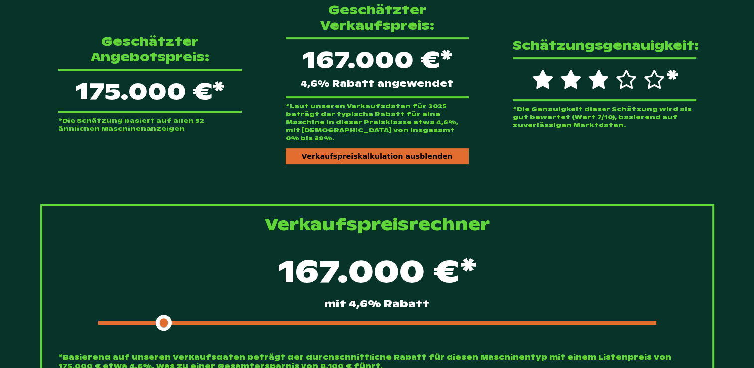 Image resolution: width=754 pixels, height=368 pixels. Describe the element at coordinates (377, 156) in the screenshot. I see `div: Verkaufspreiskalkulation ausblenden` at that location.